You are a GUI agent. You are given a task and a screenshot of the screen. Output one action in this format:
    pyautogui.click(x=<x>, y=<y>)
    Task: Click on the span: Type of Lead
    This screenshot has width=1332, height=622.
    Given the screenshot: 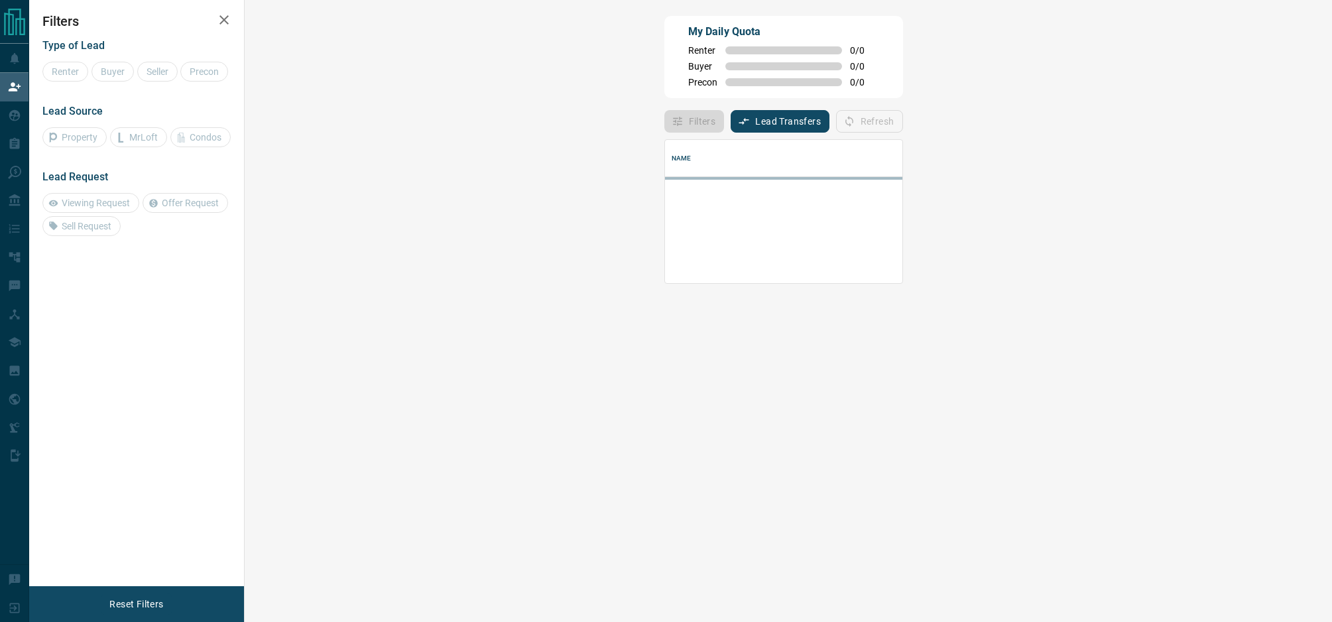 What is the action you would take?
    pyautogui.click(x=74, y=45)
    